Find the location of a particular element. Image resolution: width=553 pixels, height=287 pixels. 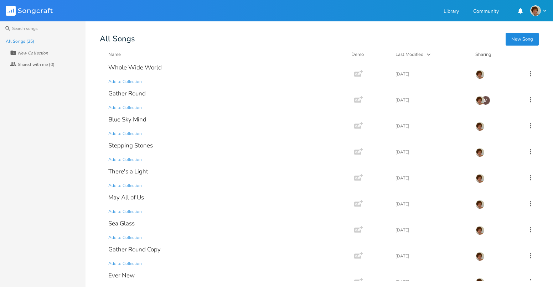

a: Community is located at coordinates (486, 12).